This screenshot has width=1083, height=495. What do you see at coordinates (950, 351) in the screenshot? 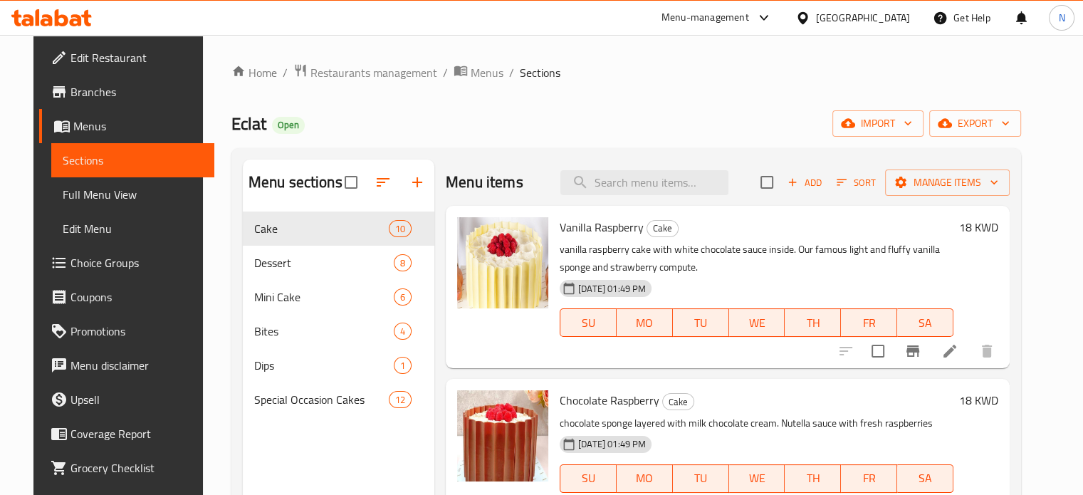
I see `a: Edit menu item` at bounding box center [950, 351].